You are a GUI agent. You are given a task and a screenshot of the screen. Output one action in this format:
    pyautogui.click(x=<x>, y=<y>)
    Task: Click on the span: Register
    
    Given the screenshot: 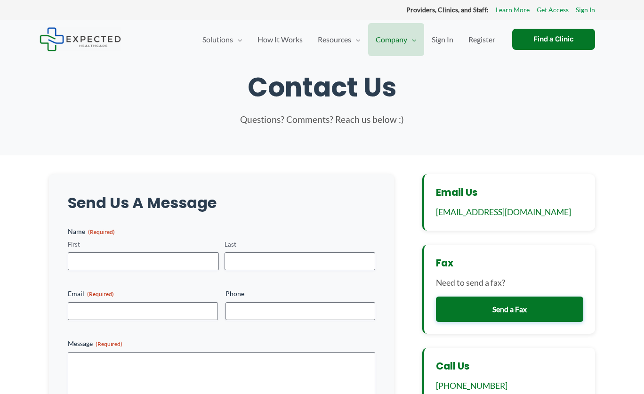 What is the action you would take?
    pyautogui.click(x=482, y=40)
    